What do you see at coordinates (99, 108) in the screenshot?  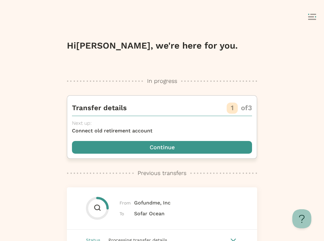 I see `p: Transfer details` at bounding box center [99, 108].